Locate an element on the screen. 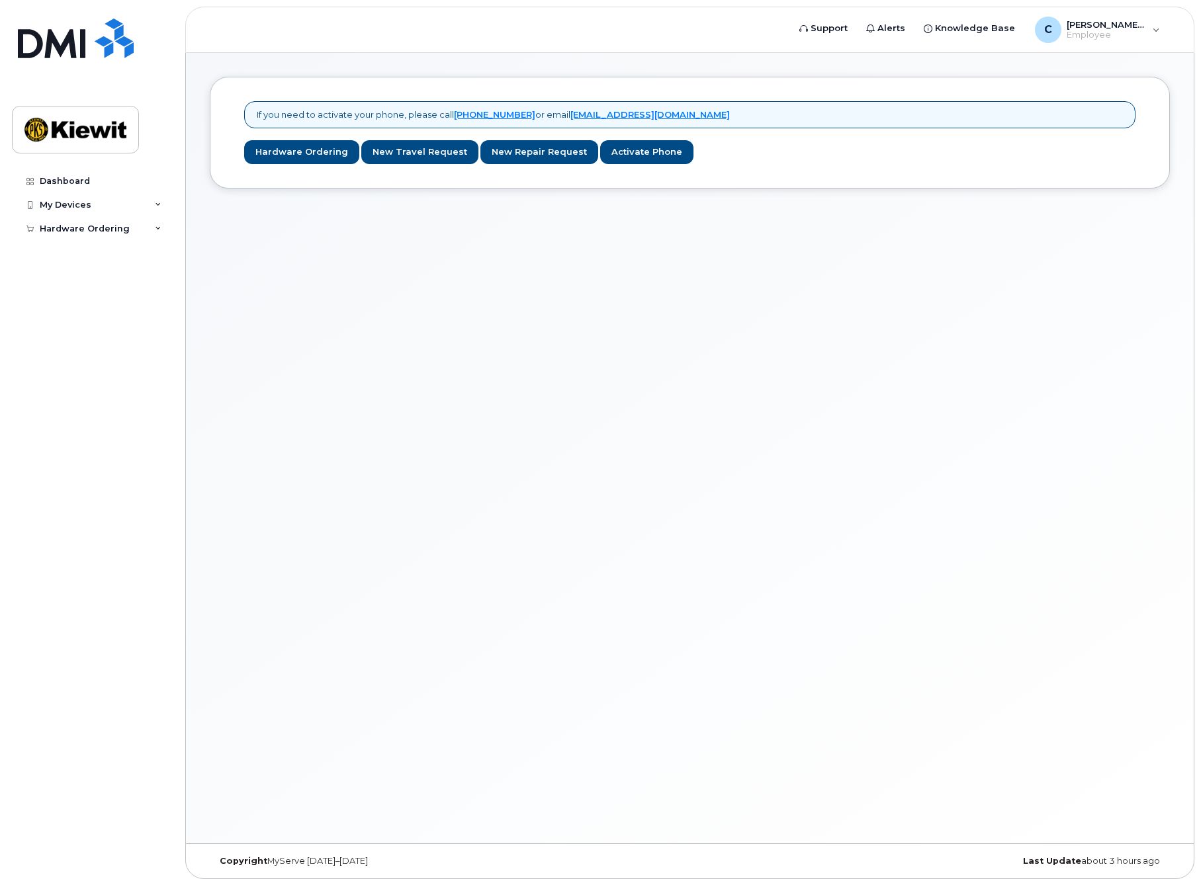 The height and width of the screenshot is (879, 1201). strong: Last Update is located at coordinates (1052, 861).